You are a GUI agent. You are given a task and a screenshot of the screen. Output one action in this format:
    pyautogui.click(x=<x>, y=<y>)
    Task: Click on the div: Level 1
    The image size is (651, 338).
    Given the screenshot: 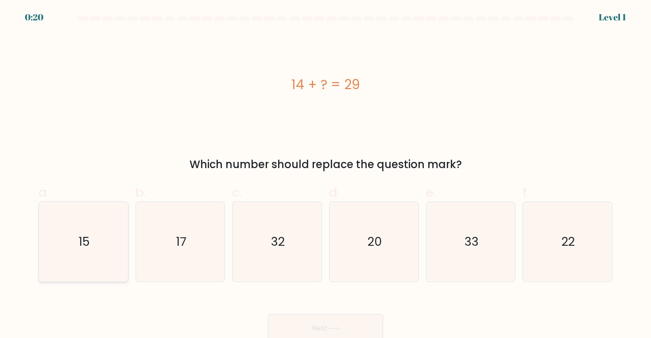 What is the action you would take?
    pyautogui.click(x=613, y=17)
    